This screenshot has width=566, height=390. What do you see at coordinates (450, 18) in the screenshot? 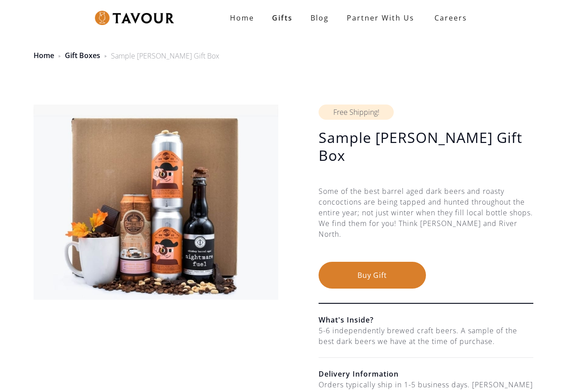
I see `strong: Careers` at bounding box center [450, 18].